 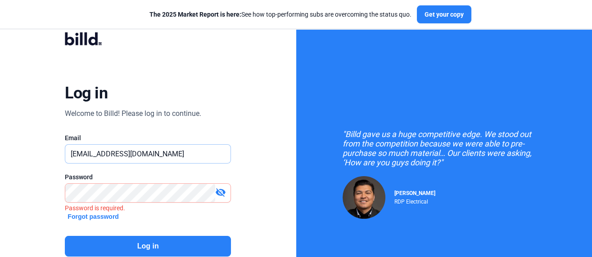 What do you see at coordinates (148, 247) in the screenshot?
I see `button: Log in` at bounding box center [148, 247].